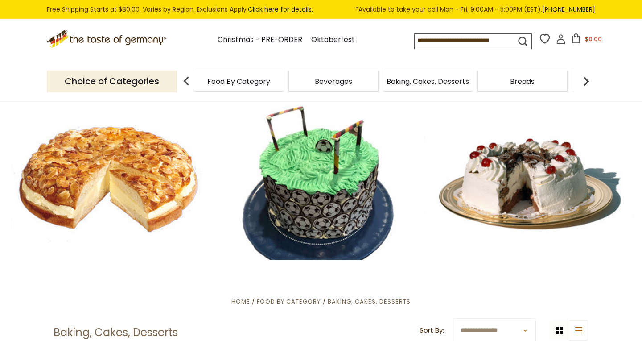 The image size is (642, 341). I want to click on a: Oktoberfest, so click(333, 40).